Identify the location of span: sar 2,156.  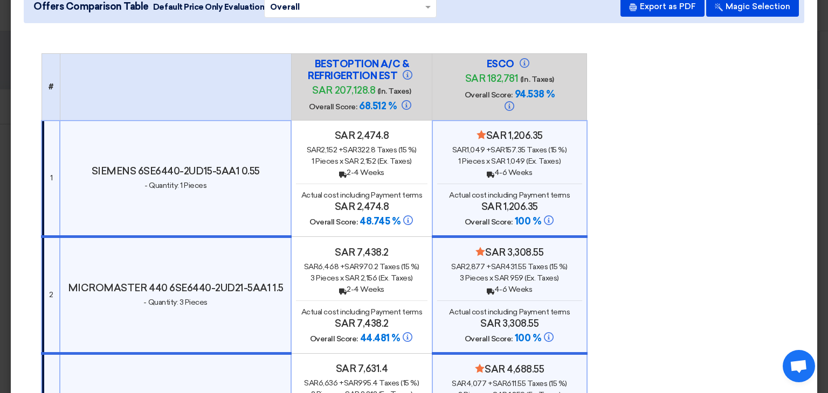
(361, 278).